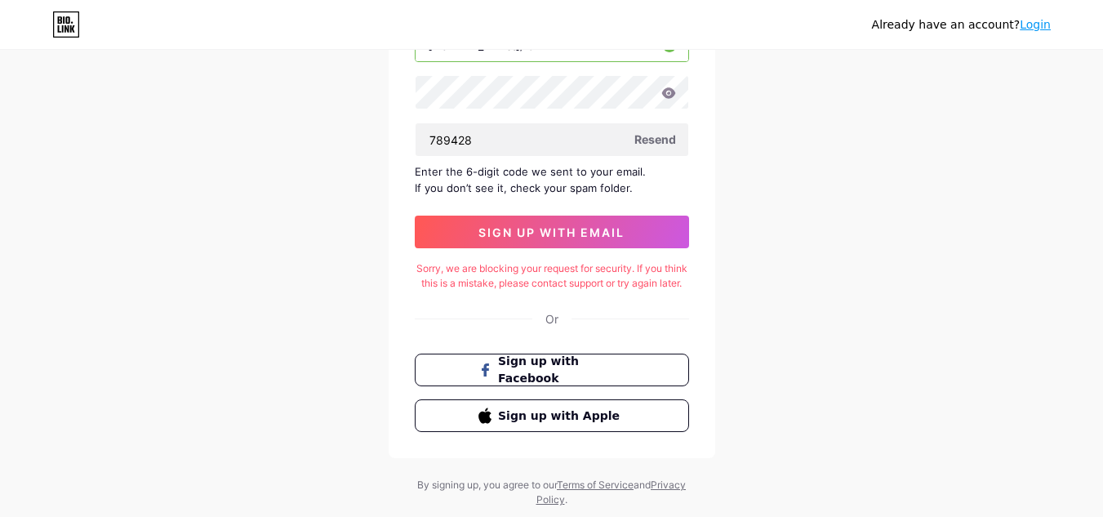  Describe the element at coordinates (552, 180) in the screenshot. I see `div: Enter the 6-digit code we sent to your email. If you don’t see it, check your spam folder.` at that location.